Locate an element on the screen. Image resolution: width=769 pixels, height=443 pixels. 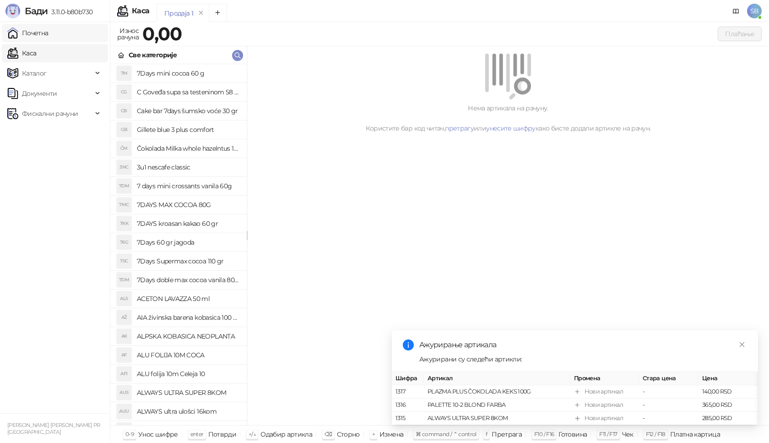
div: Износ рачуна is located at coordinates (128, 34).